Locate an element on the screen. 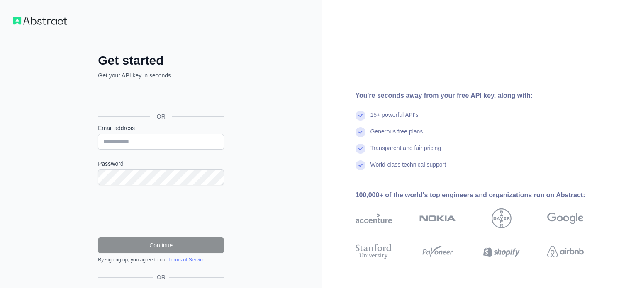 Image resolution: width=631 pixels, height=288 pixels. div: By signing up, you agree to our . is located at coordinates (161, 260).